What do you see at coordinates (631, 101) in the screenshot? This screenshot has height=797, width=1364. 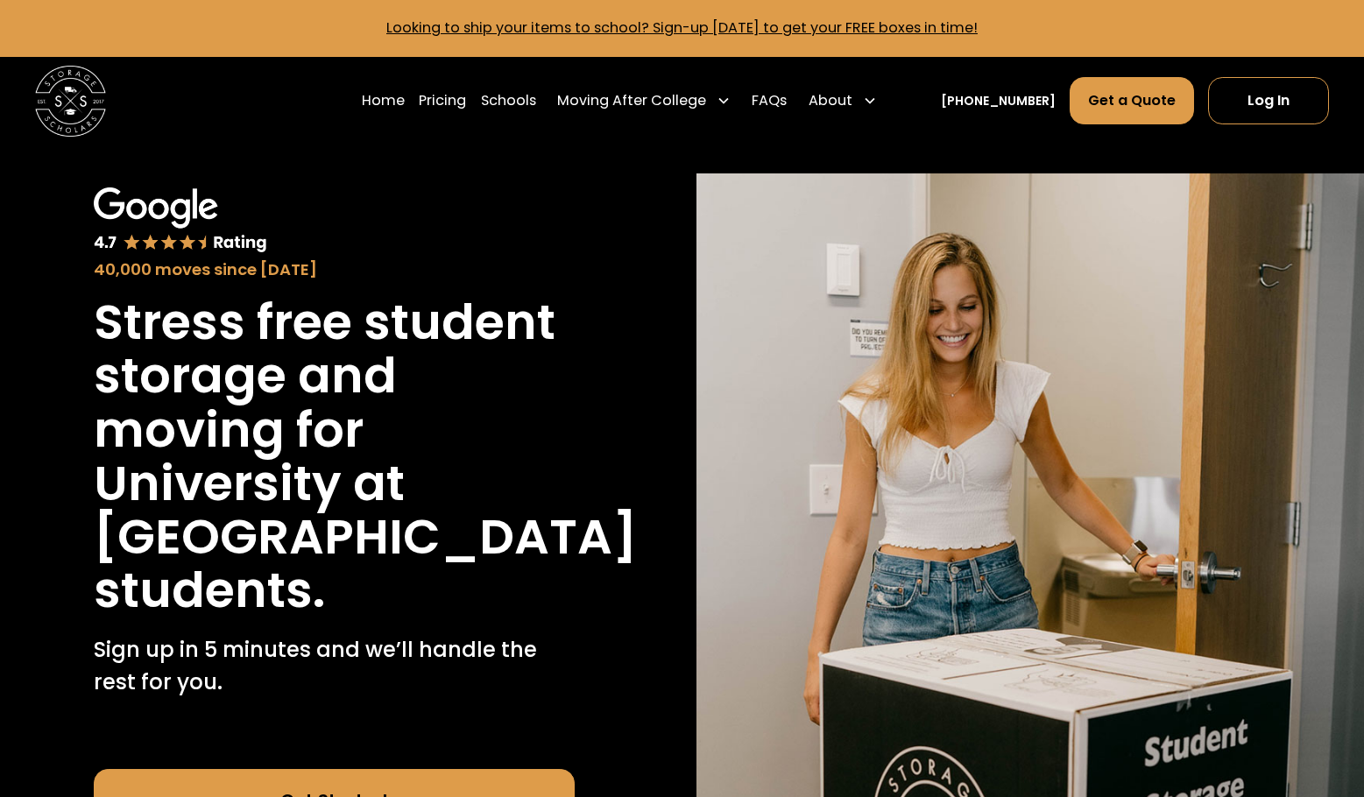 I see `div: Moving After College` at bounding box center [631, 101].